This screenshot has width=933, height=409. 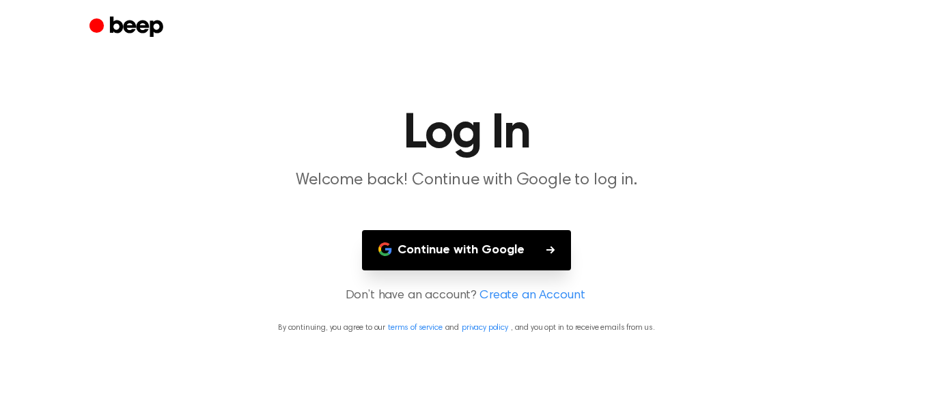 What do you see at coordinates (532, 296) in the screenshot?
I see `a: Create an Account` at bounding box center [532, 296].